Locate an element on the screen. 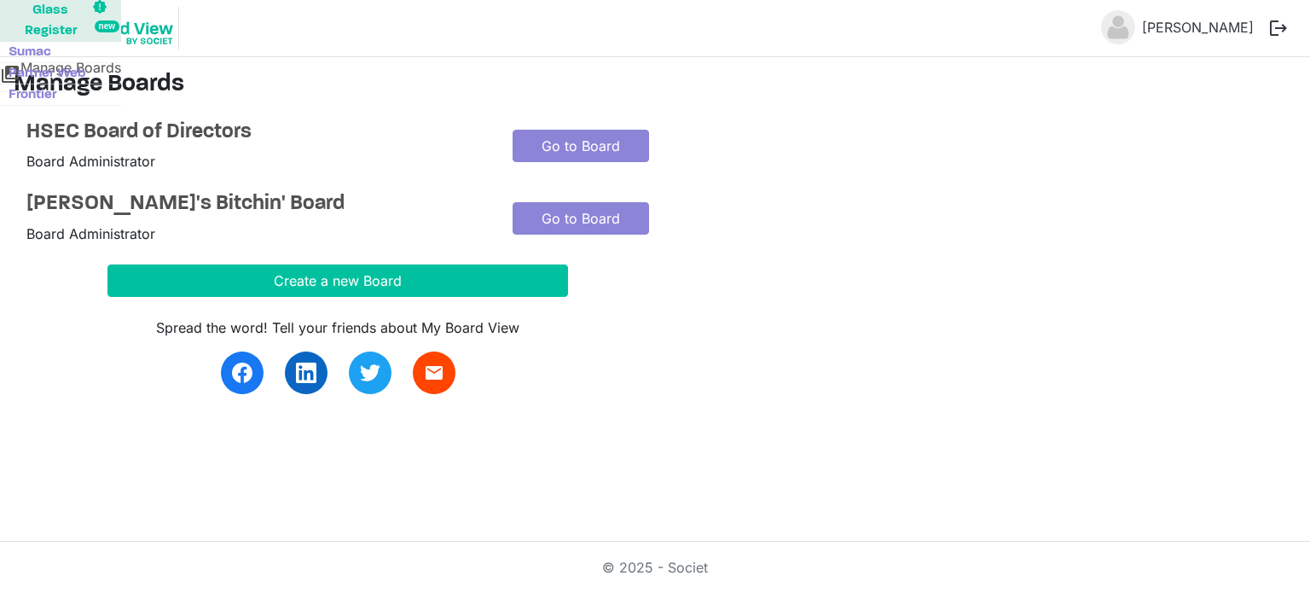 The height and width of the screenshot is (593, 1310). button: Create a new Board is located at coordinates (338, 281).